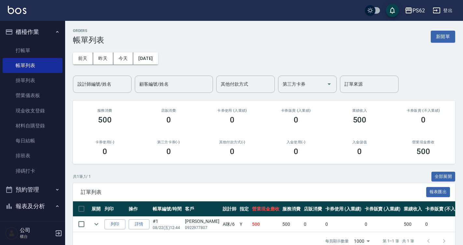 This screenshot has width=463, height=245. What do you see at coordinates (296, 110) in the screenshot?
I see `h2: 卡券販賣 (入業績)` at bounding box center [296, 110].